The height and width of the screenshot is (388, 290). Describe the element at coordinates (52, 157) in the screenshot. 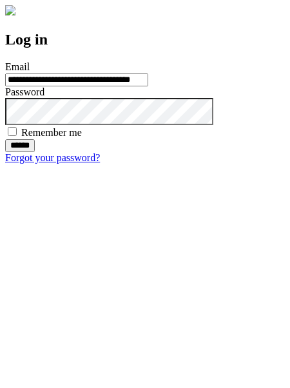

I see `a: Forgot your password?` at that location.